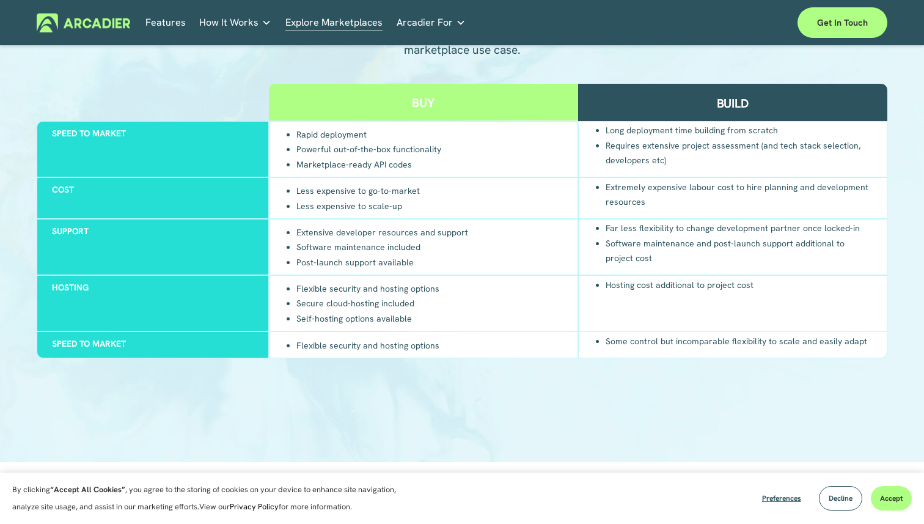 This screenshot has width=924, height=524. What do you see at coordinates (83, 23) in the screenshot?
I see `img: Arcadier` at bounding box center [83, 23].